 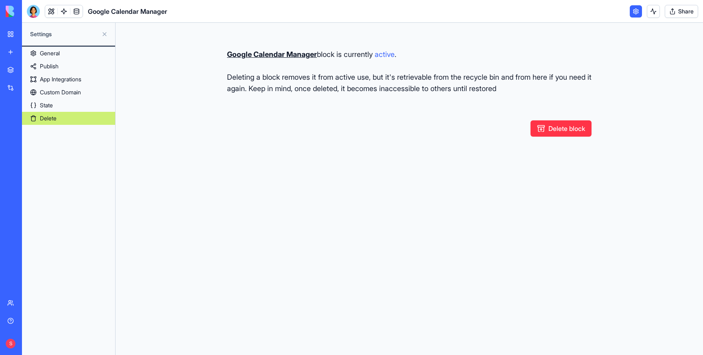 What do you see at coordinates (409, 55) in the screenshot?
I see `h3: block is currently .` at bounding box center [409, 55].